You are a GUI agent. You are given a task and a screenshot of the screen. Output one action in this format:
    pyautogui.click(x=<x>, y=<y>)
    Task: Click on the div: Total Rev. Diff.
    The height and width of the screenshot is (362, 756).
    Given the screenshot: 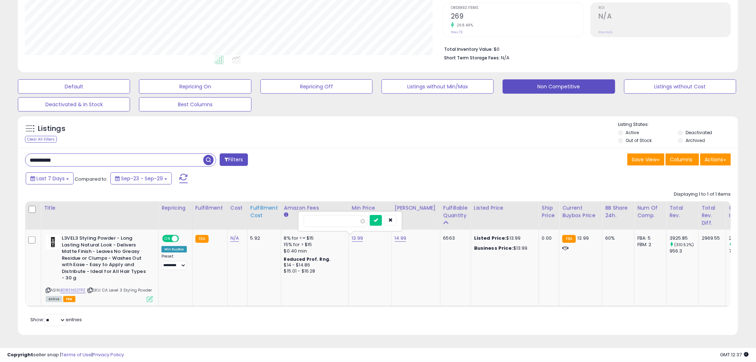 What is the action you would take?
    pyautogui.click(x=712, y=215)
    